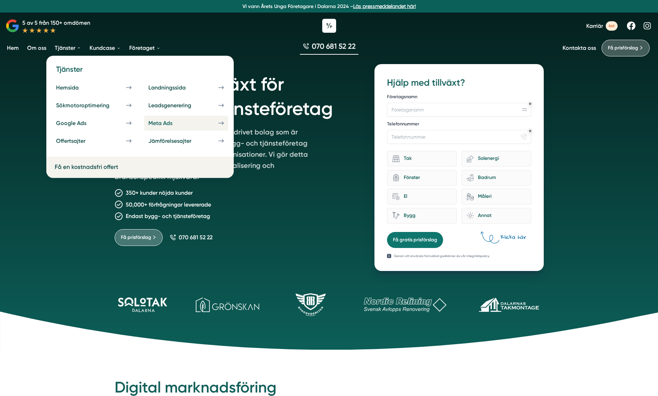 This screenshot has height=396, width=658. Describe the element at coordinates (595, 26) in the screenshot. I see `span: Karriär` at that location.